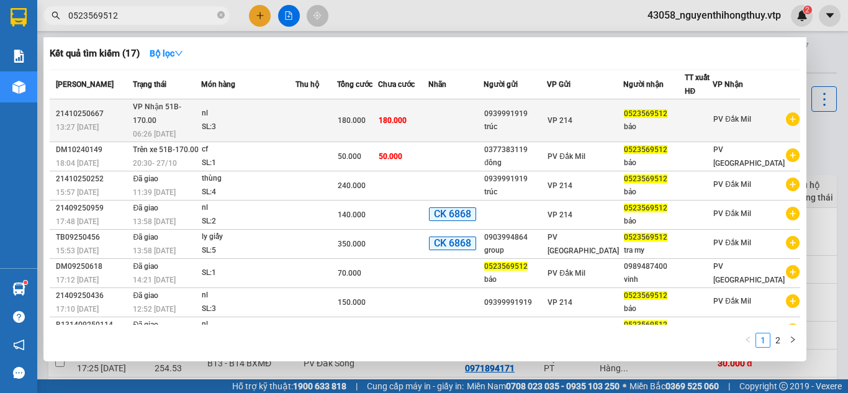  I want to click on div: B131409250114, so click(92, 325).